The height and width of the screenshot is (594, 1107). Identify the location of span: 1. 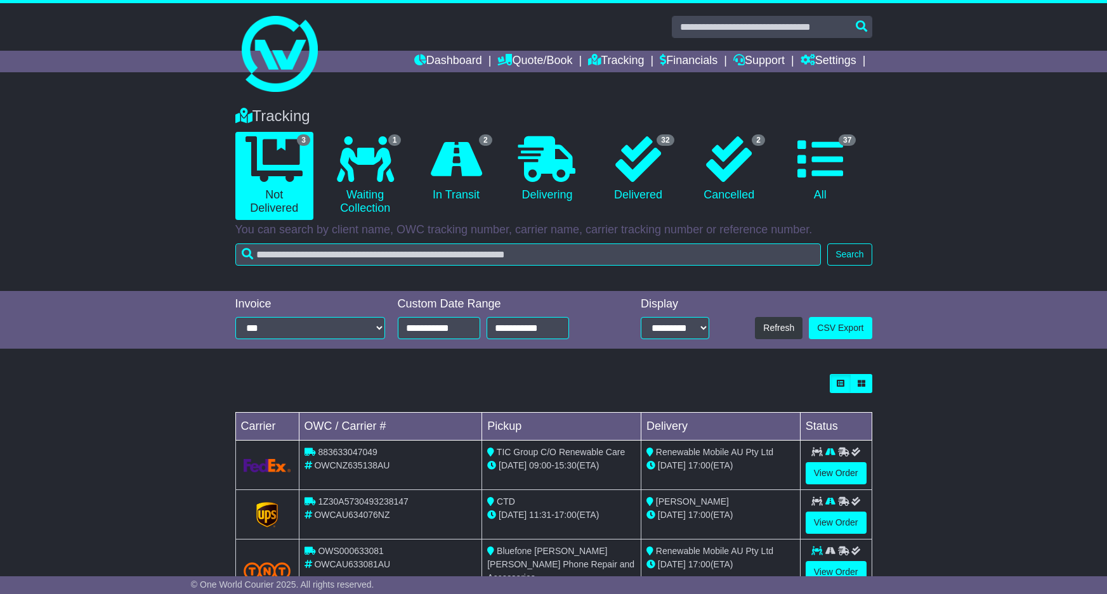
(394, 140).